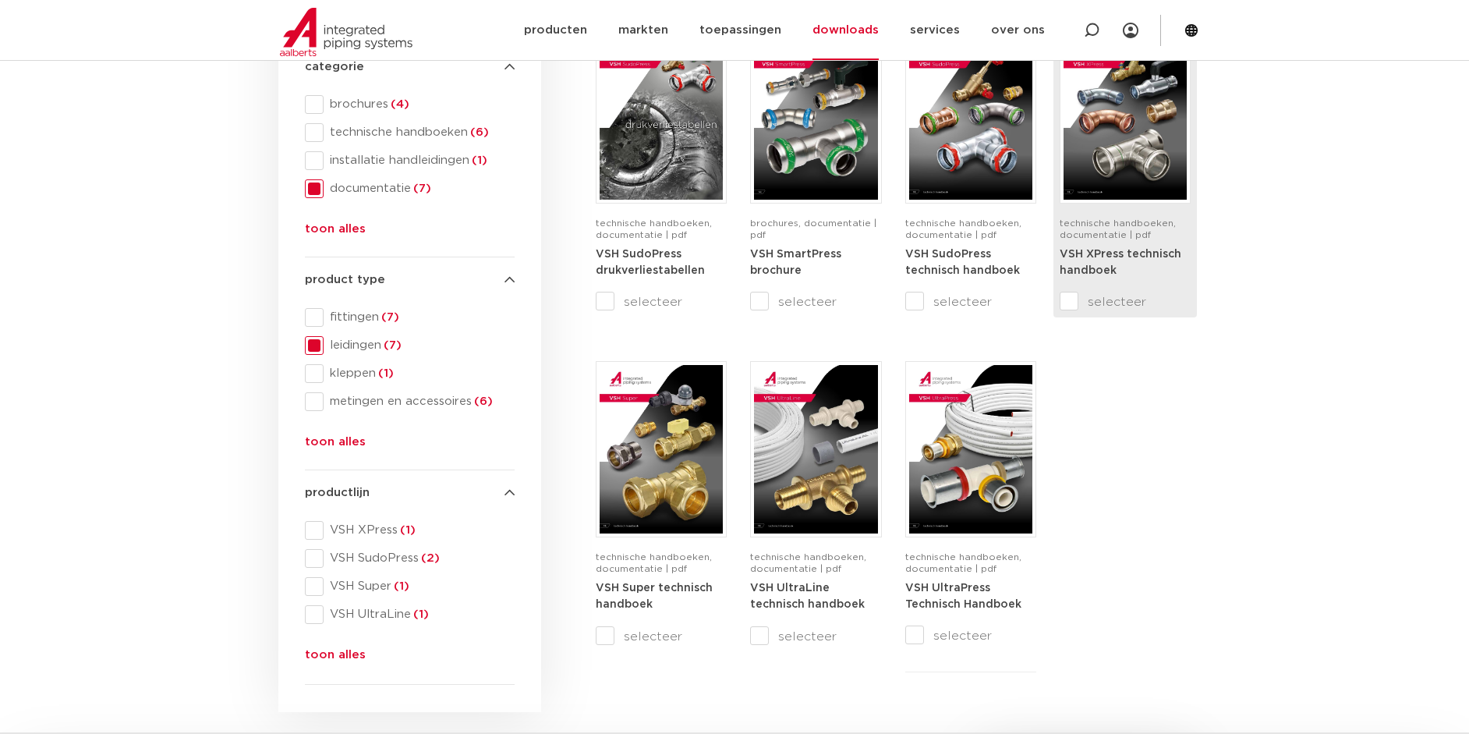 Image resolution: width=1469 pixels, height=734 pixels. I want to click on span: VSH SudoPress, so click(419, 558).